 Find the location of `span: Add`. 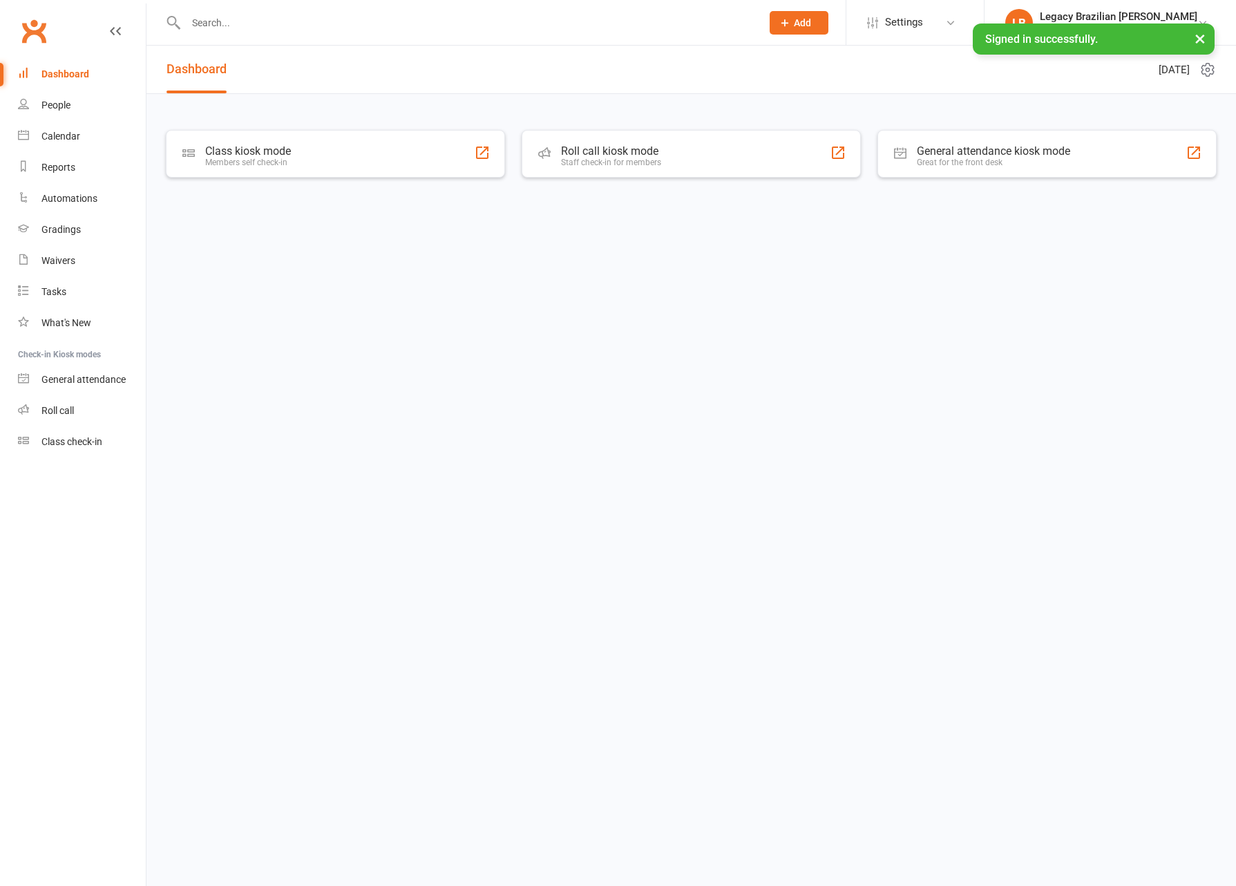

span: Add is located at coordinates (802, 23).